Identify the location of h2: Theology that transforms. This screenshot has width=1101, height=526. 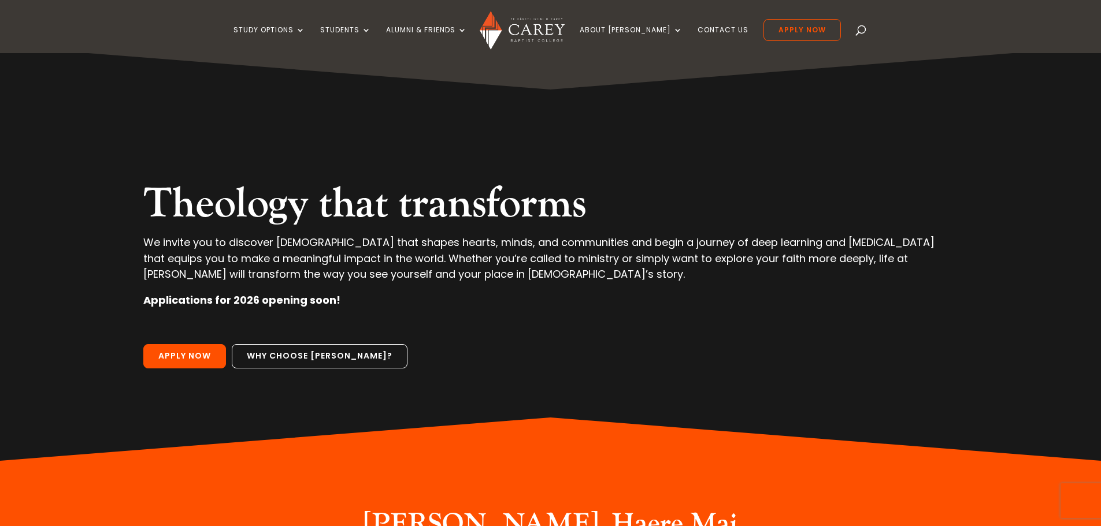
(550, 207).